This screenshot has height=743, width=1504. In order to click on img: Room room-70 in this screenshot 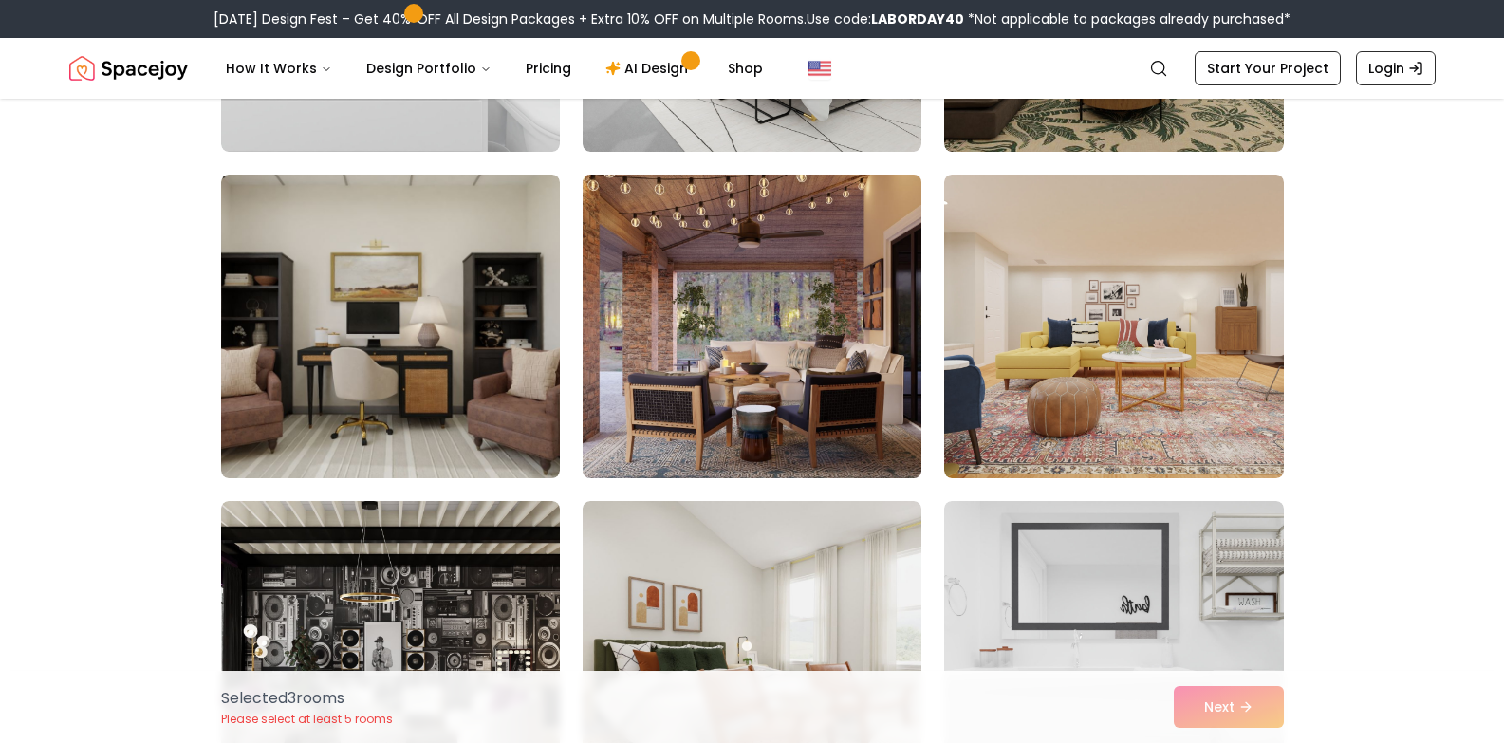, I will do `click(390, 326)`.